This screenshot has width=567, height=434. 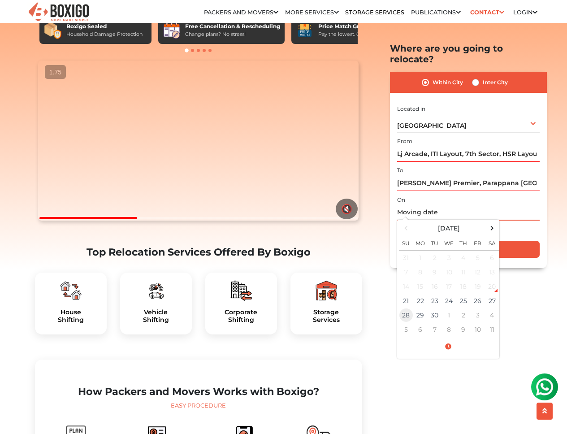 I want to click on img: Boxigo Sealed, so click(x=53, y=30).